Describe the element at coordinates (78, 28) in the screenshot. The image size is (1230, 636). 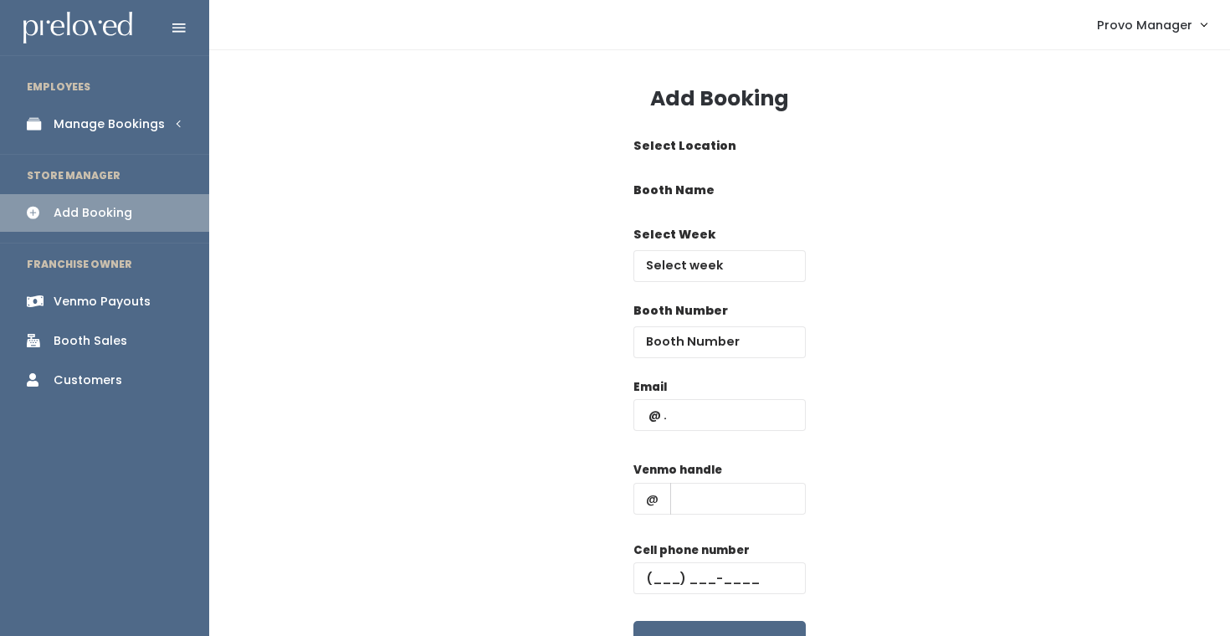
I see `img: preloved logo` at that location.